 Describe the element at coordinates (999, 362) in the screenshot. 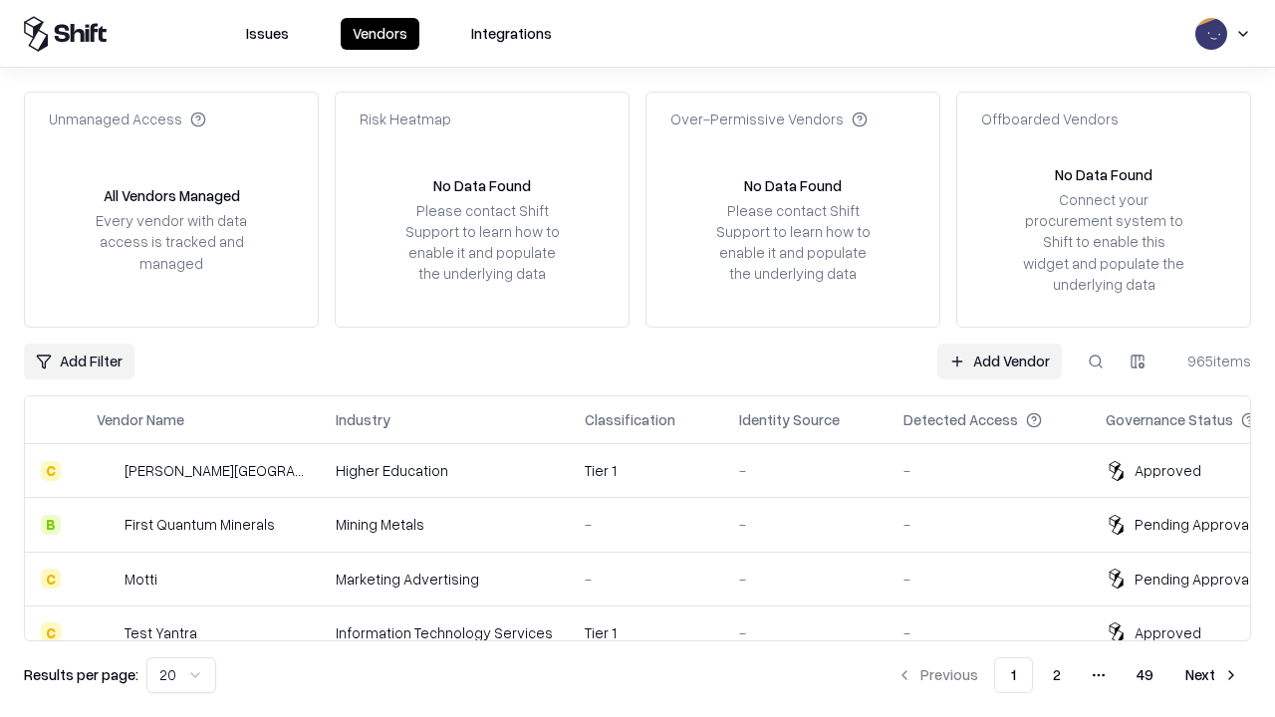

I see `a: Add Vendor` at that location.